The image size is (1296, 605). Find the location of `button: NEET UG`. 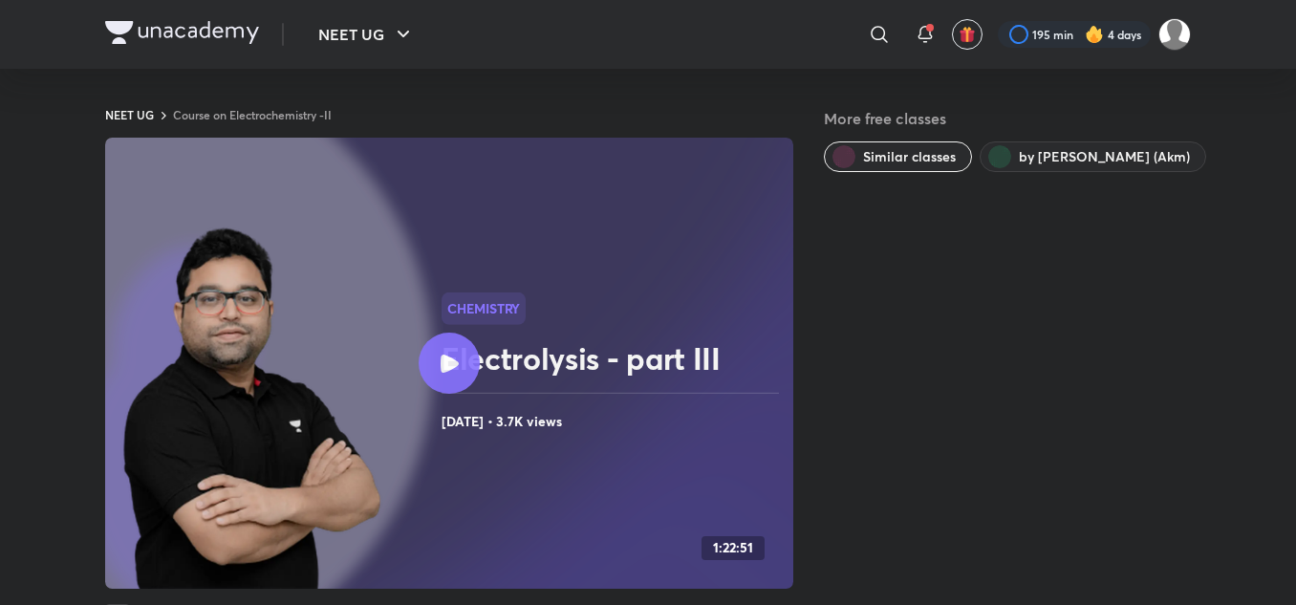

button: NEET UG is located at coordinates (366, 34).